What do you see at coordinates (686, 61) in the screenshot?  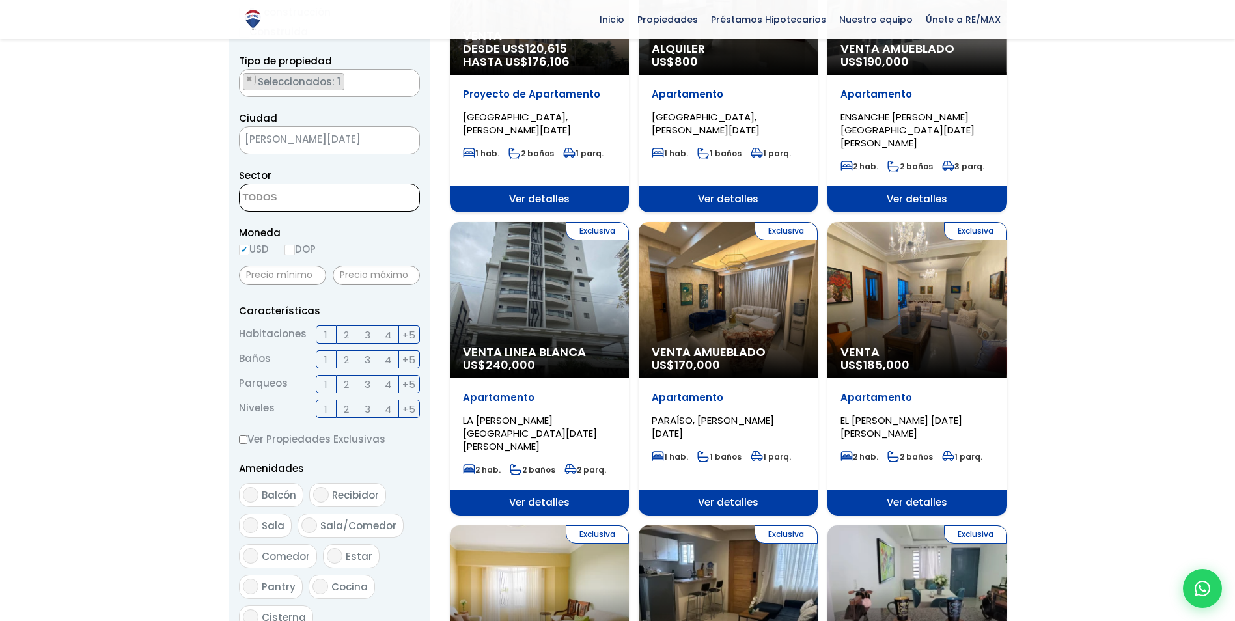 I see `span: 800` at bounding box center [686, 61].